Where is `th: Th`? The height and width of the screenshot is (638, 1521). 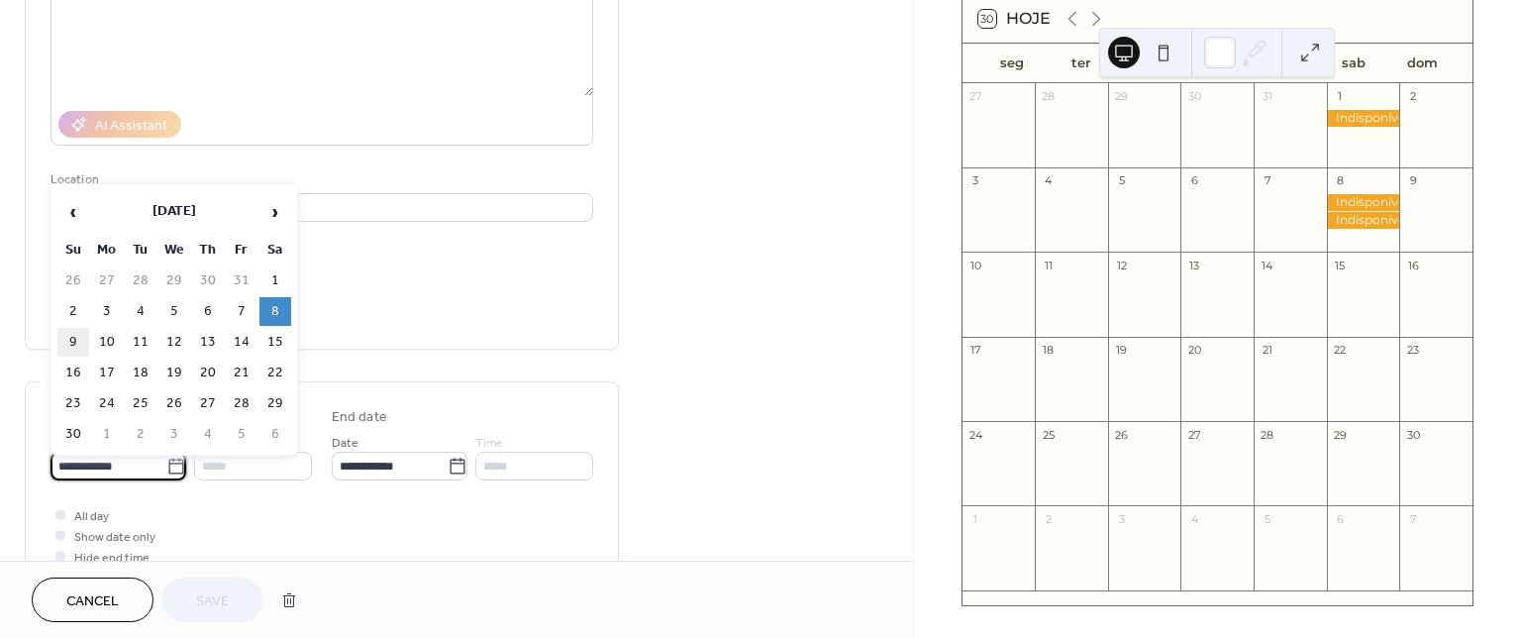 th: Th is located at coordinates (208, 249).